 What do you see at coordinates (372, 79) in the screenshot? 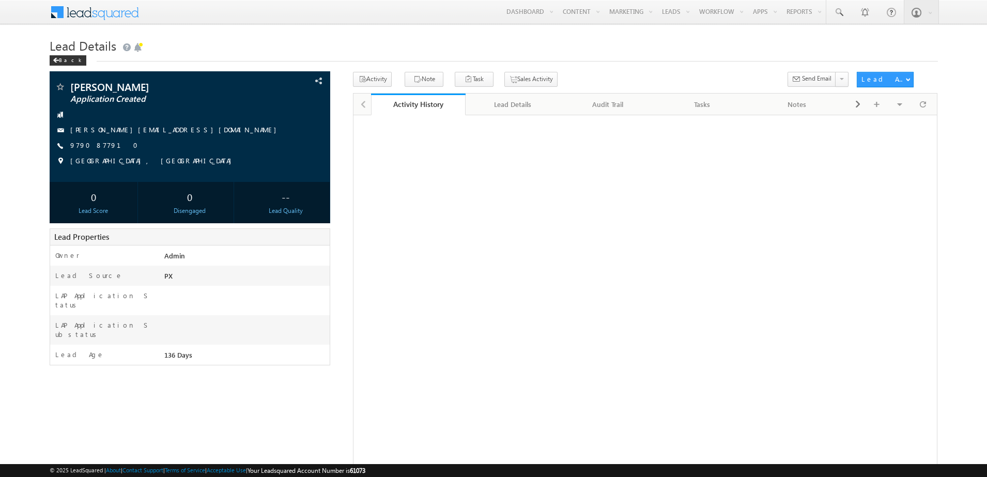
I see `button: Activity` at bounding box center [372, 79].